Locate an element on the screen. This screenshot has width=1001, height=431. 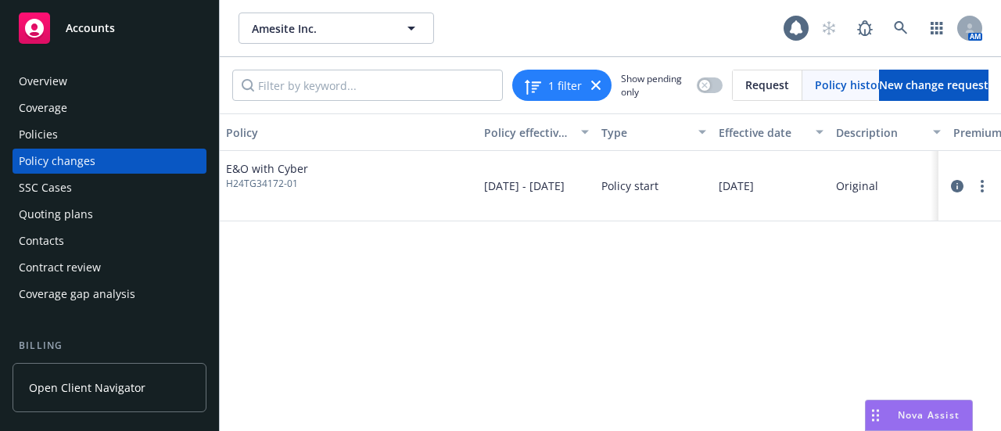
a: more is located at coordinates (982, 186).